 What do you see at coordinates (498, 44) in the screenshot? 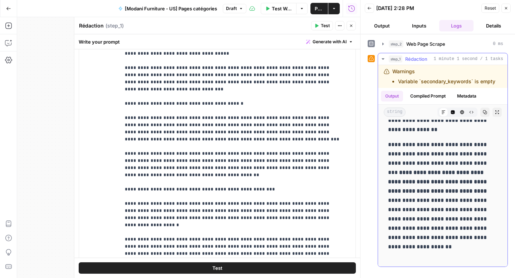
I see `span: 0 ms` at bounding box center [498, 44].